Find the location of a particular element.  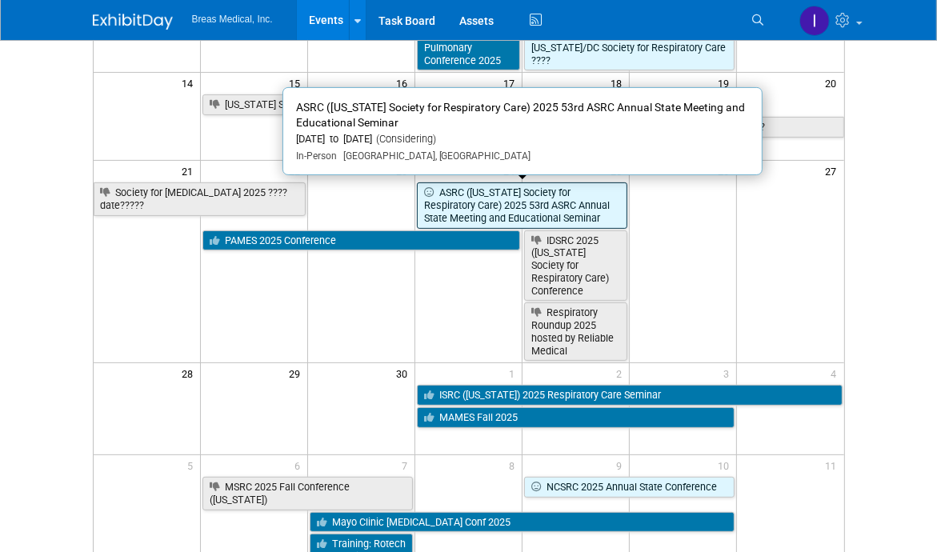

span: 27 is located at coordinates (833, 170).